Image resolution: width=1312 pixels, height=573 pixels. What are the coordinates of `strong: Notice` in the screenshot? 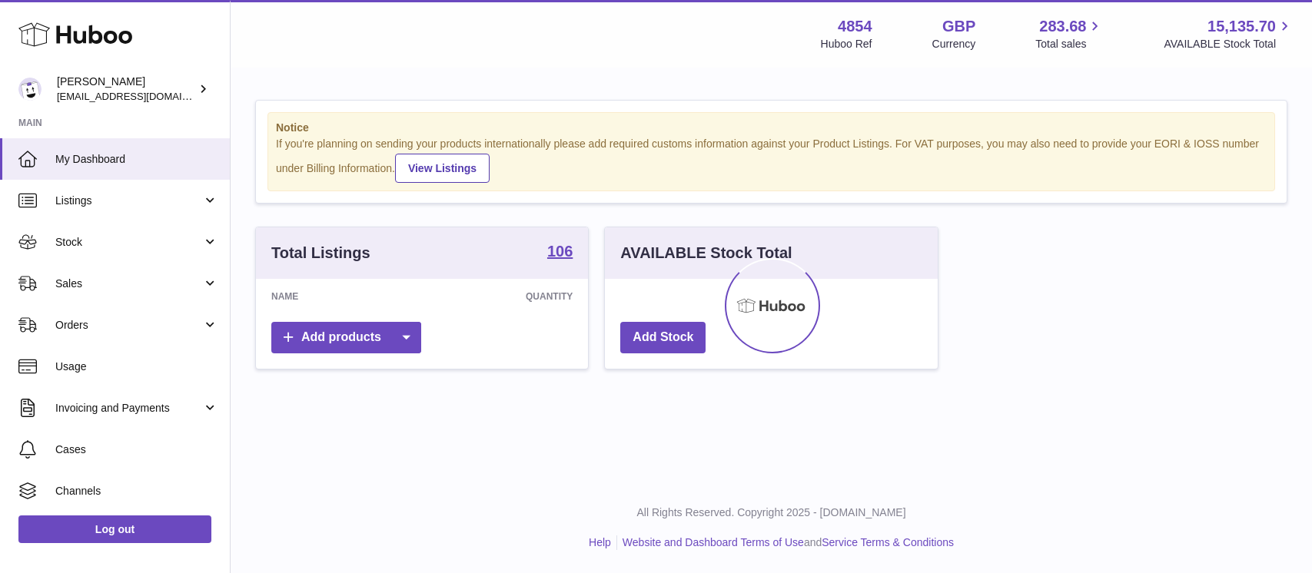 It's located at (771, 128).